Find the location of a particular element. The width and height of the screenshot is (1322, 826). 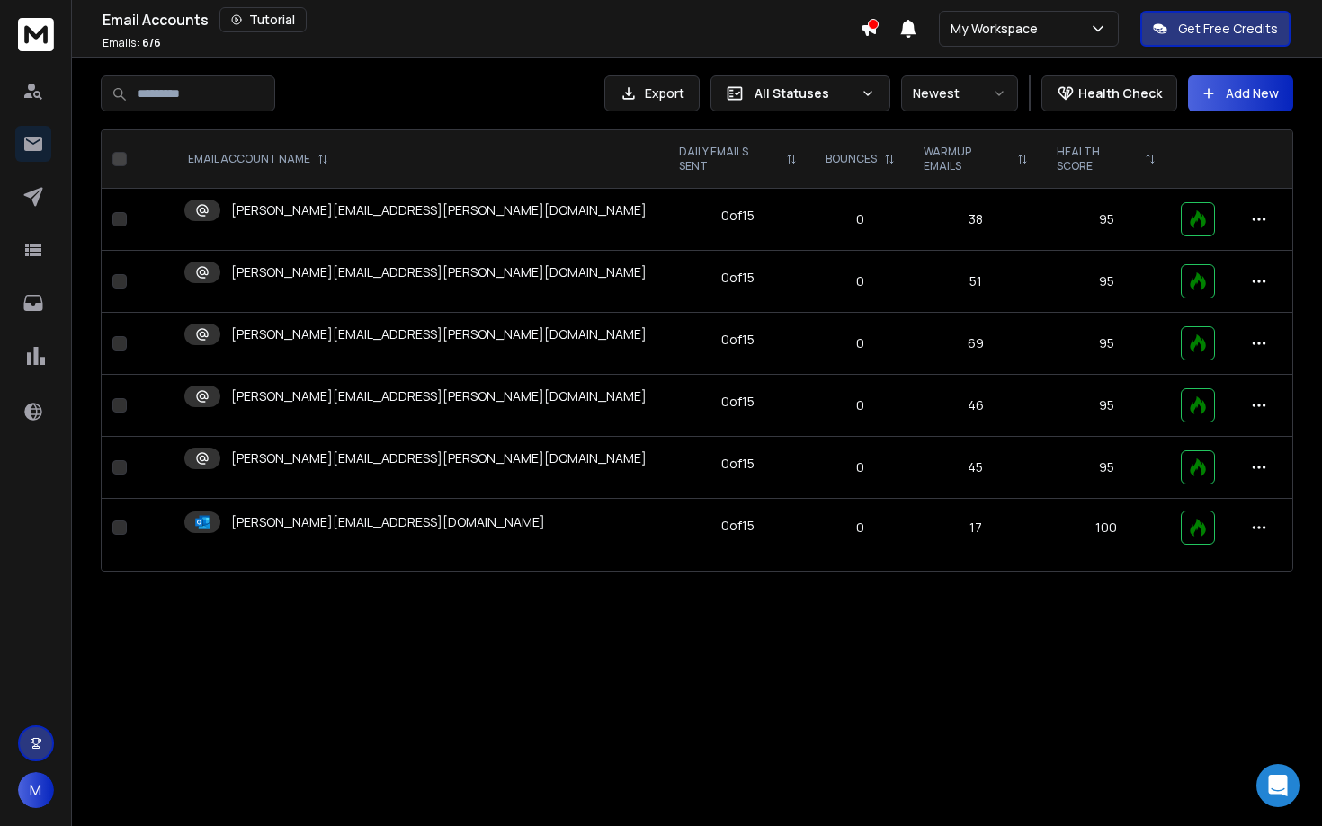

span: M is located at coordinates (36, 790).